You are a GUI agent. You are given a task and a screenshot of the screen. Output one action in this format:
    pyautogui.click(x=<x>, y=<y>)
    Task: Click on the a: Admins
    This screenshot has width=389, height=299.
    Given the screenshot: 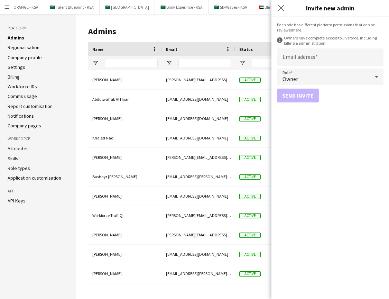 What is the action you would take?
    pyautogui.click(x=16, y=38)
    